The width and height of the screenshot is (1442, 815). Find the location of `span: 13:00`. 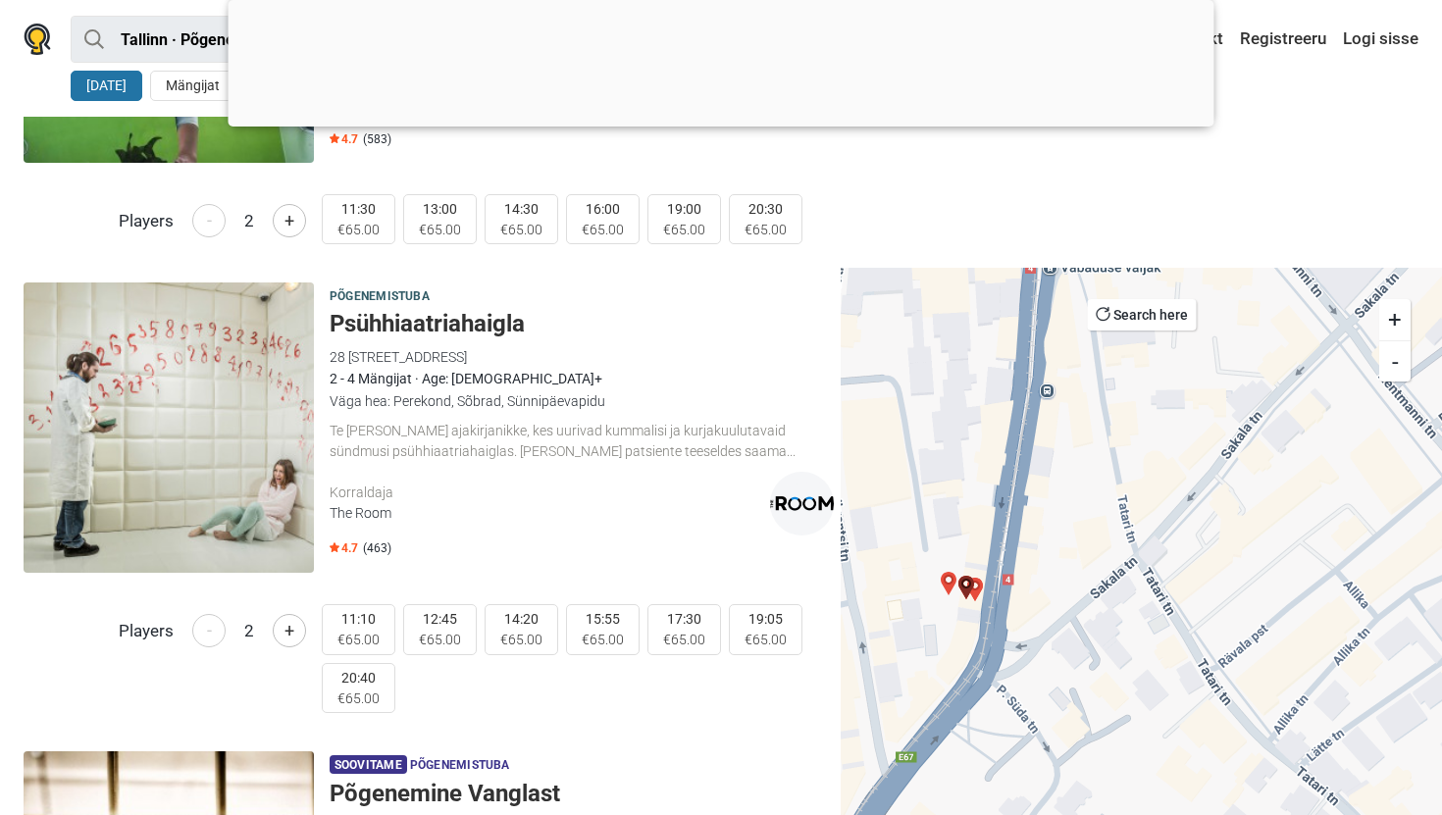

span: 13:00 is located at coordinates (440, 209).